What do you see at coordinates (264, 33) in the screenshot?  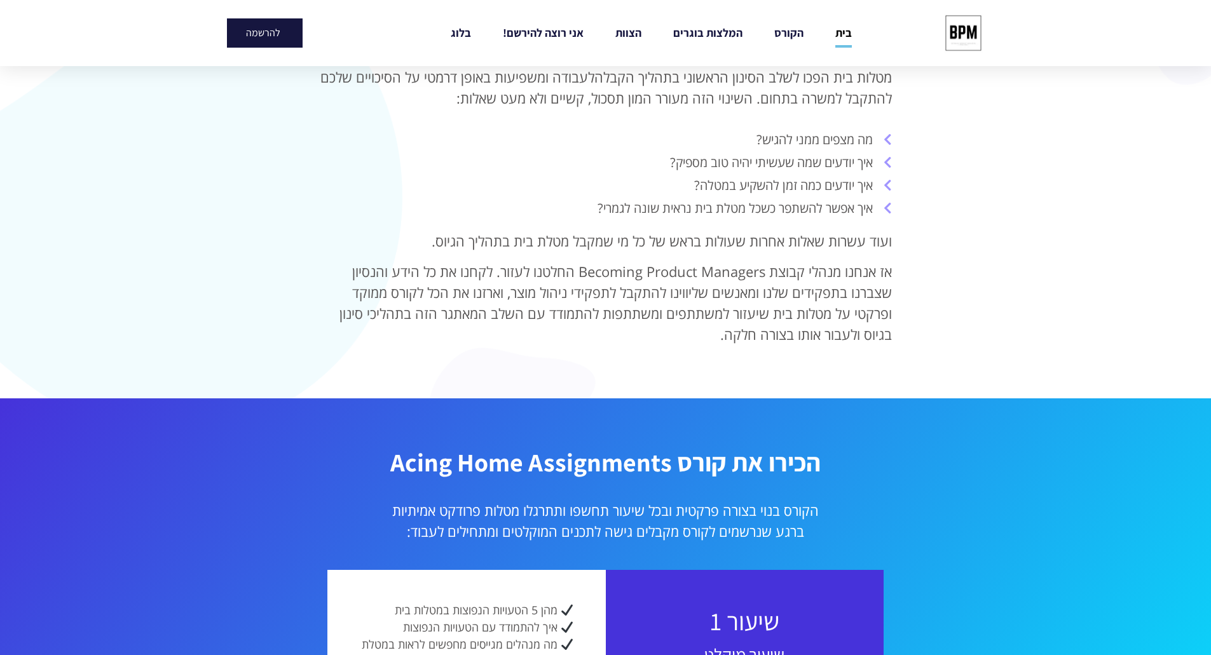 I see `a: להרשמה` at bounding box center [264, 33].